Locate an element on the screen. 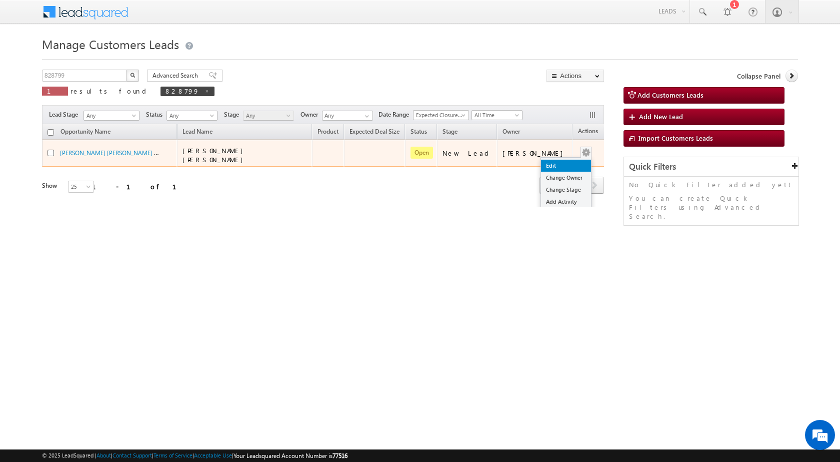 The height and width of the screenshot is (462, 840). button: Actions is located at coordinates (575, 76).